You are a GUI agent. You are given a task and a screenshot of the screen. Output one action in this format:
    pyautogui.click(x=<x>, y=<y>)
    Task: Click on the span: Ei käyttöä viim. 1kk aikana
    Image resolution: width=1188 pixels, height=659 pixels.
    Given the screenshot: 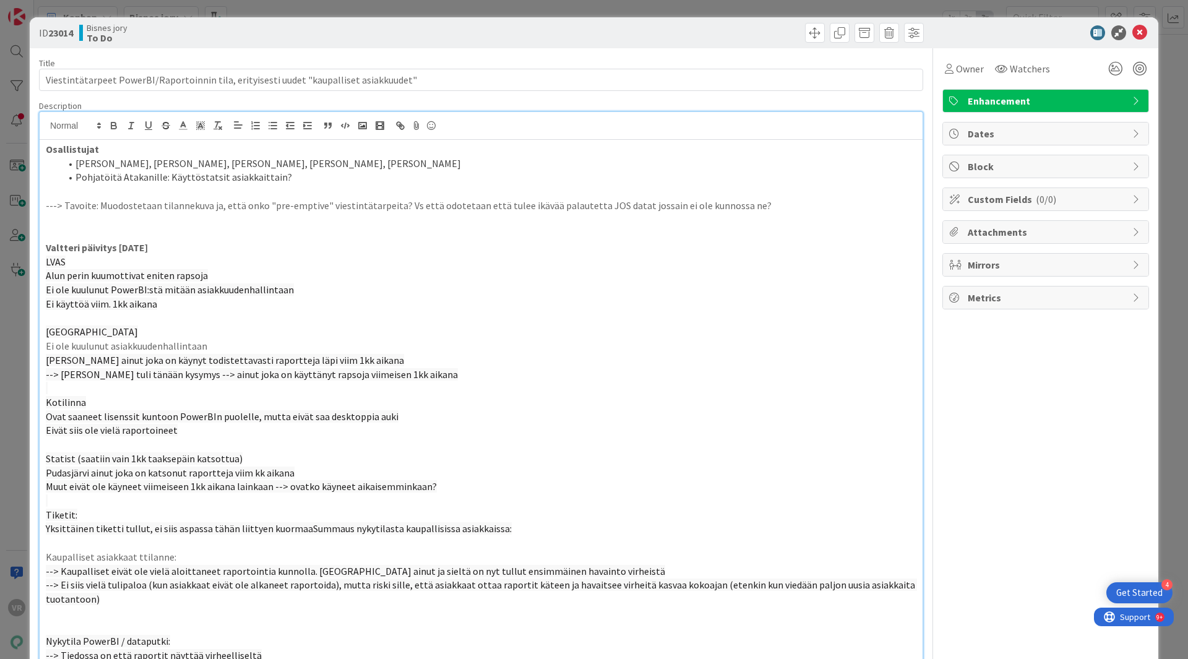 What is the action you would take?
    pyautogui.click(x=101, y=304)
    